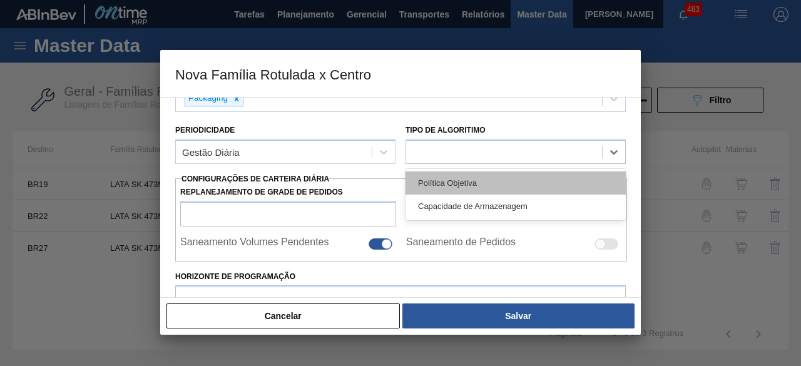 Image resolution: width=801 pixels, height=366 pixels. I want to click on span: Configurações de Carteira Diária, so click(255, 179).